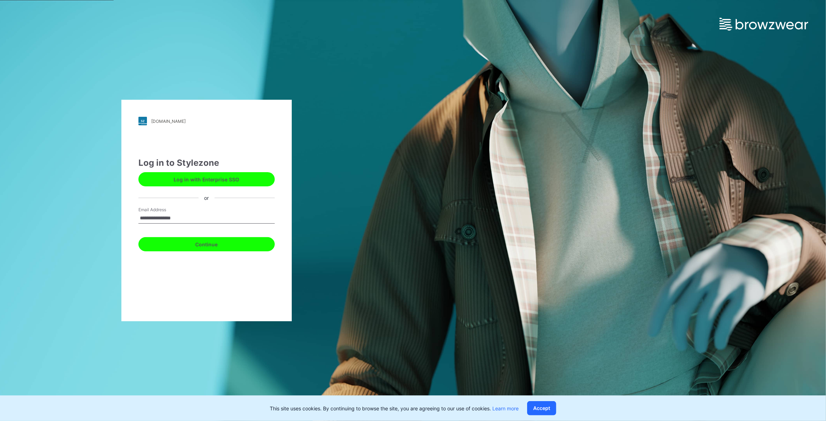 This screenshot has height=421, width=826. I want to click on button: Continue, so click(207, 244).